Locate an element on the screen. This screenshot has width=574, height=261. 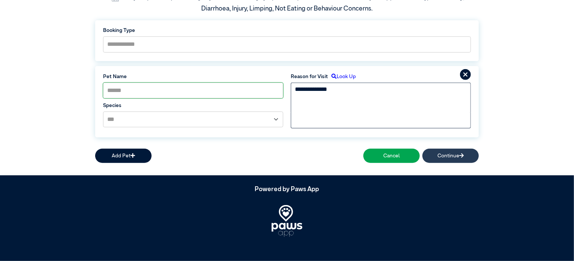
label: Species is located at coordinates (193, 106).